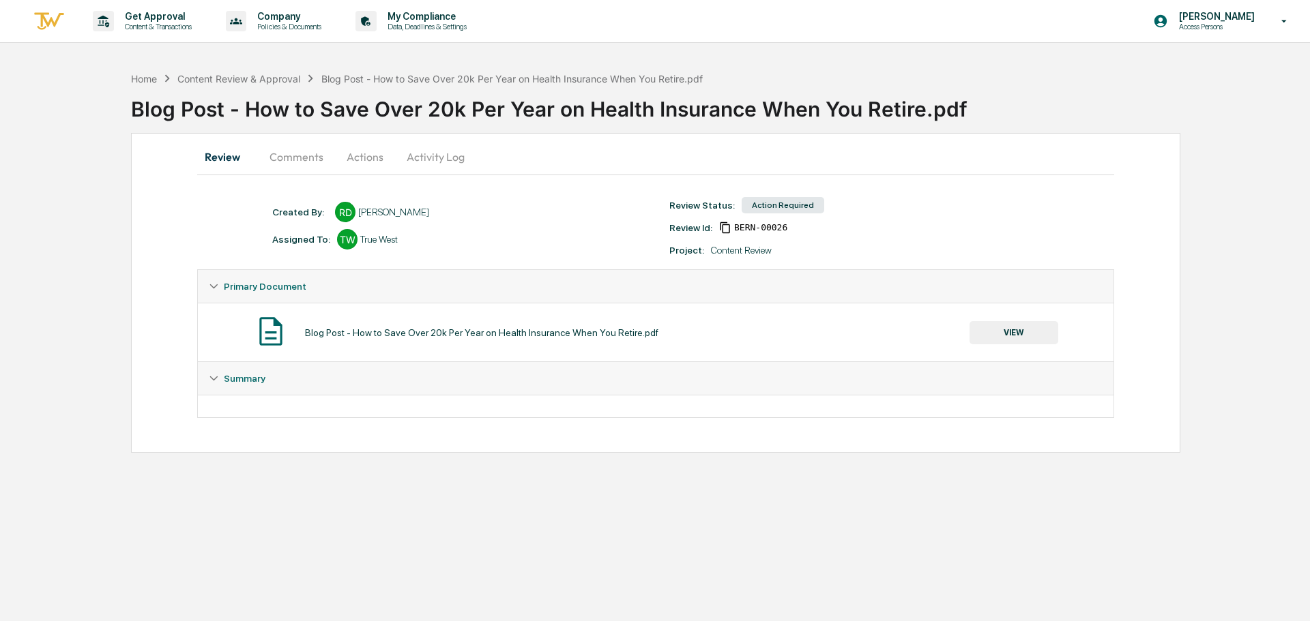 The image size is (1310, 621). Describe the element at coordinates (656, 157) in the screenshot. I see `div: secondary tabs example` at that location.